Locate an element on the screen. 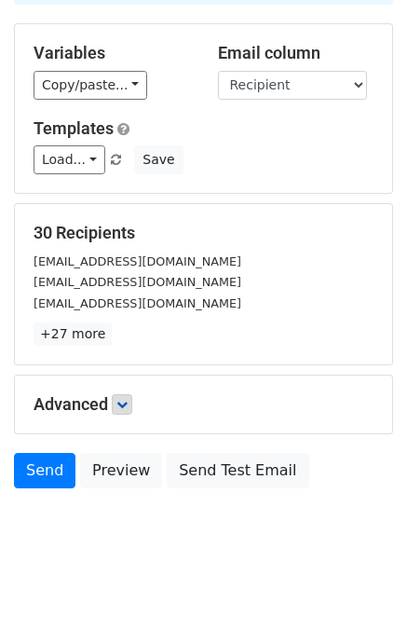 This screenshot has height=644, width=407. a: Send Test Email is located at coordinates (238, 471).